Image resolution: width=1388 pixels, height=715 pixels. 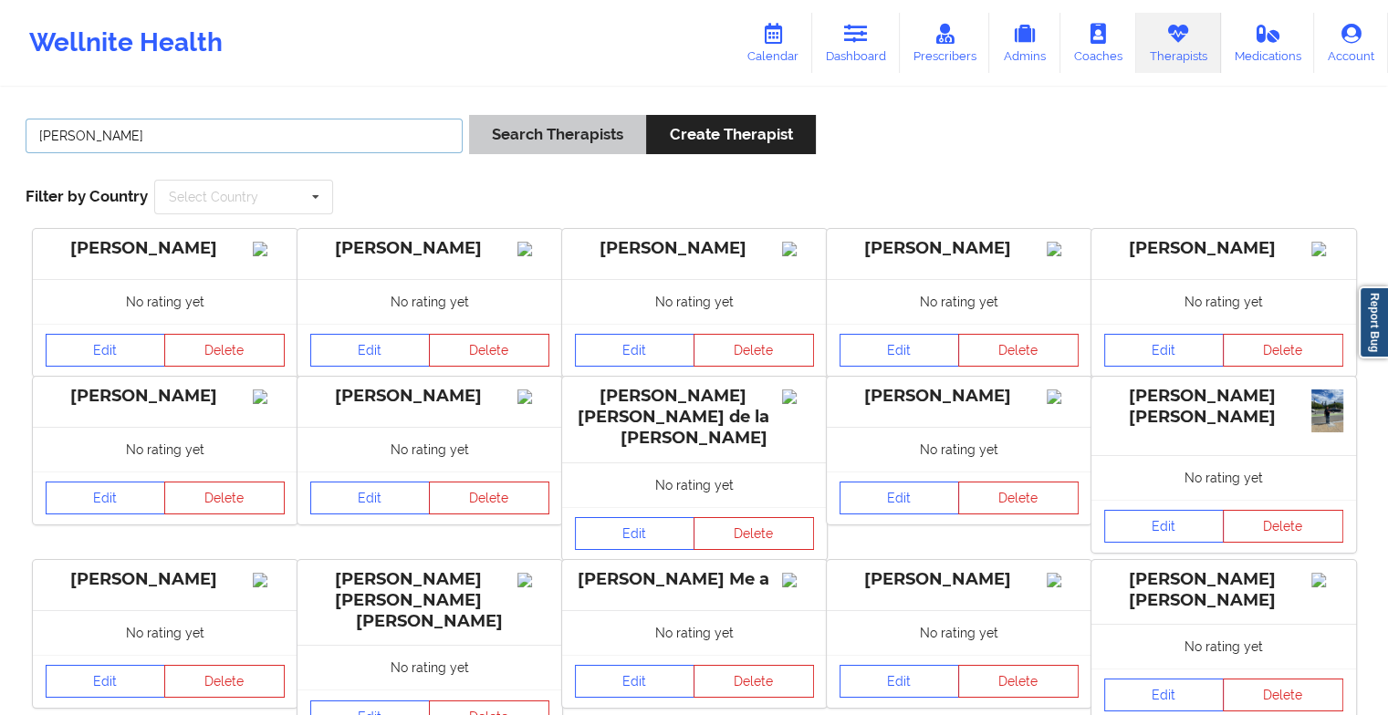 I want to click on button: Search Therapists, so click(x=557, y=134).